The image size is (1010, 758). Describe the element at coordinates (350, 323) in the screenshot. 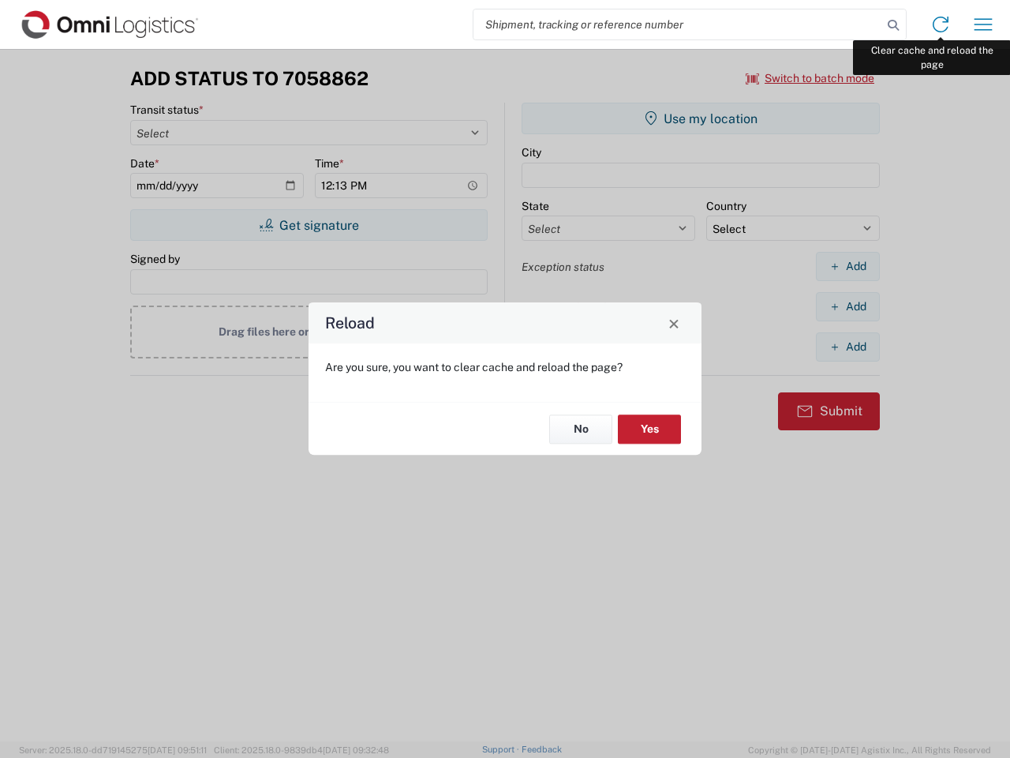

I see `h4: Reload` at that location.